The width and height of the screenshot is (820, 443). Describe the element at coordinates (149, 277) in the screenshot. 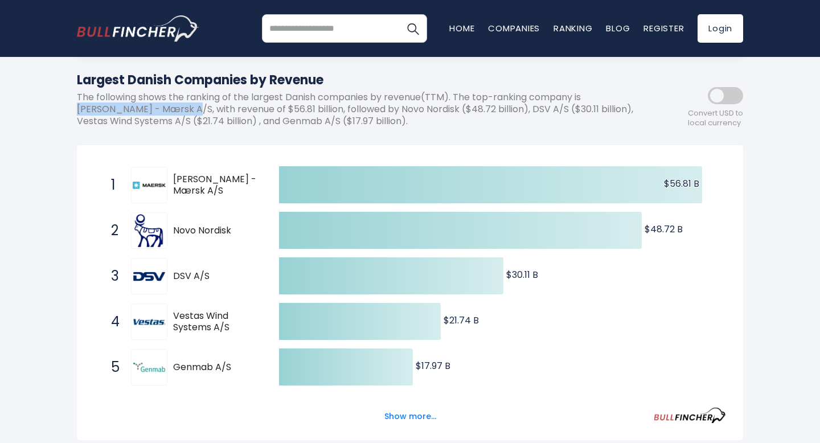

I see `img: DSV A/S` at that location.